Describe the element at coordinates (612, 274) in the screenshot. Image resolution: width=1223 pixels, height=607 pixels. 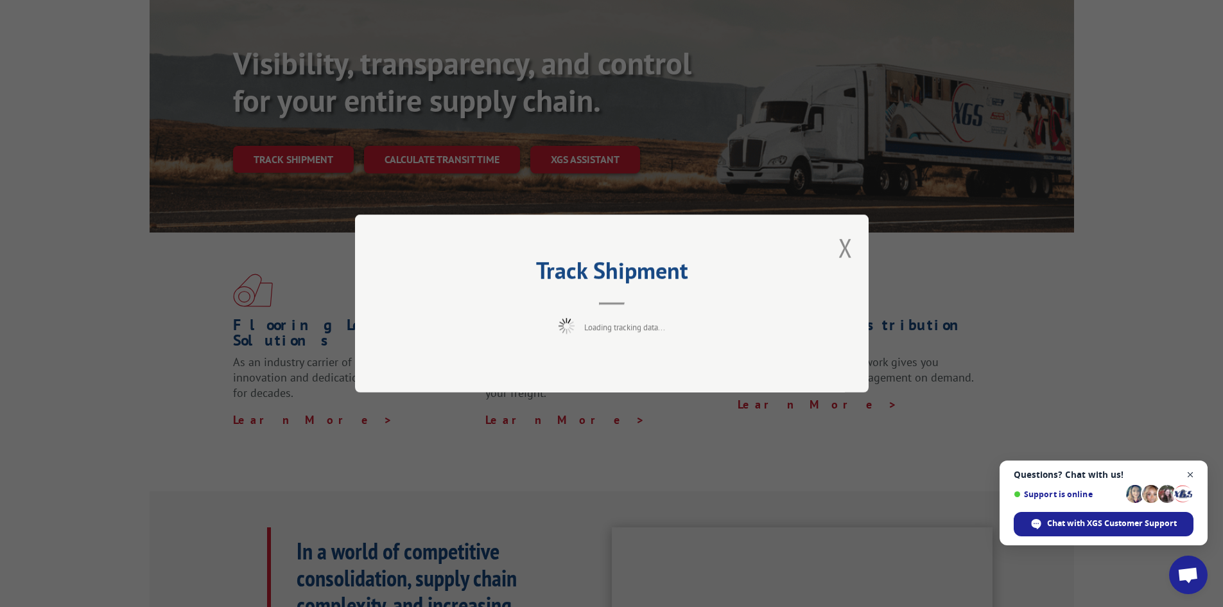
I see `h2: Track Shipment` at that location.